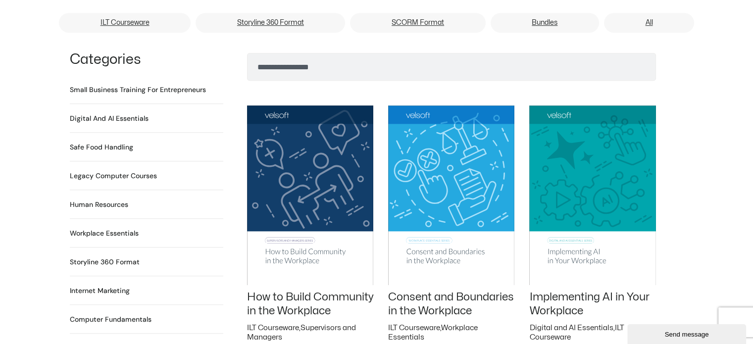  What do you see at coordinates (104, 262) in the screenshot?
I see `a: Visit product category Storyline 360 Format` at bounding box center [104, 262].